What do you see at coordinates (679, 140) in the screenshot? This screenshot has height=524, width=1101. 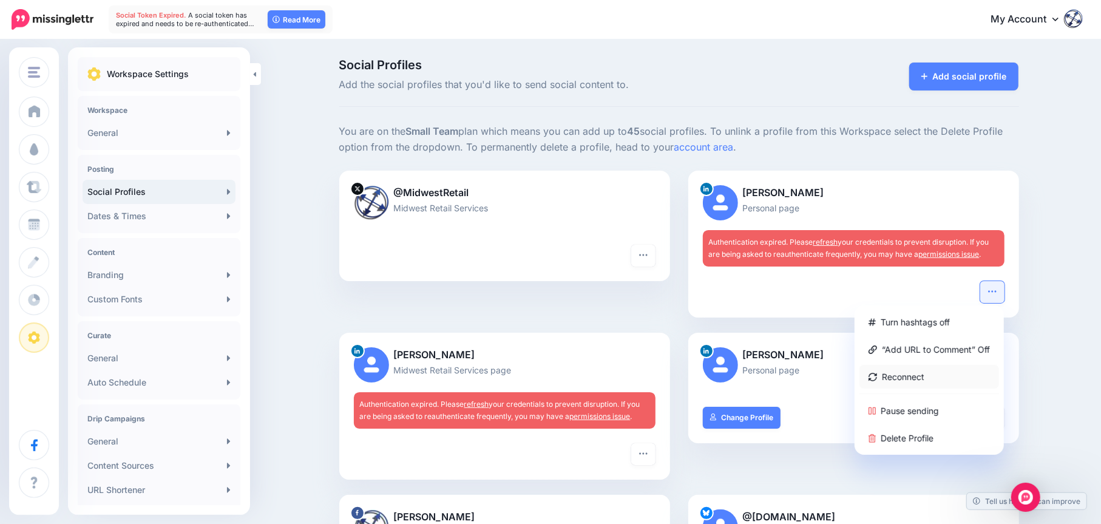 I see `p: You are on the plan which means you can add up to social profiles. To unlink a profile from this ...` at bounding box center [679, 140].